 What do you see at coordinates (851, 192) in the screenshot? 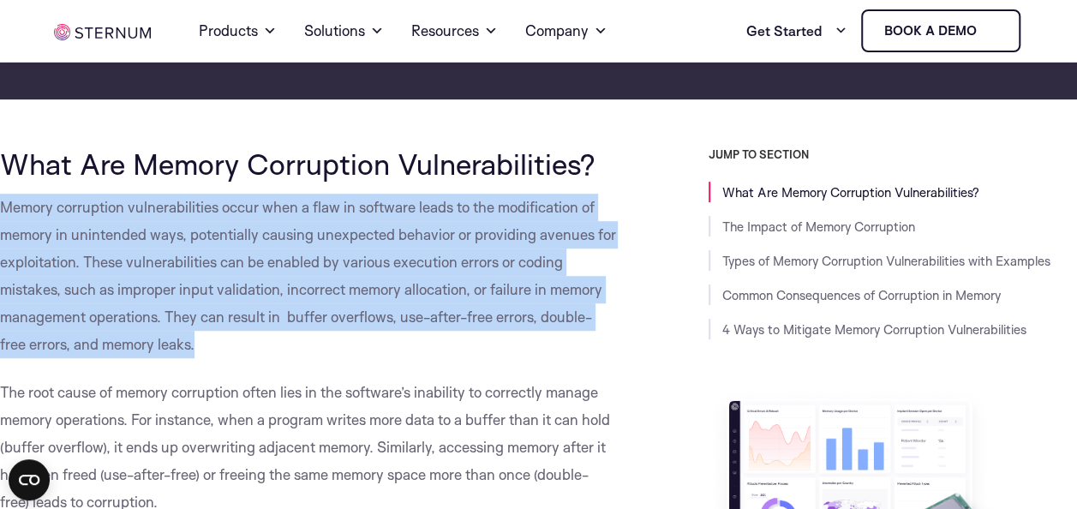
I see `a: What Are Memory Corruption Vulnerabilities?` at bounding box center [851, 192].